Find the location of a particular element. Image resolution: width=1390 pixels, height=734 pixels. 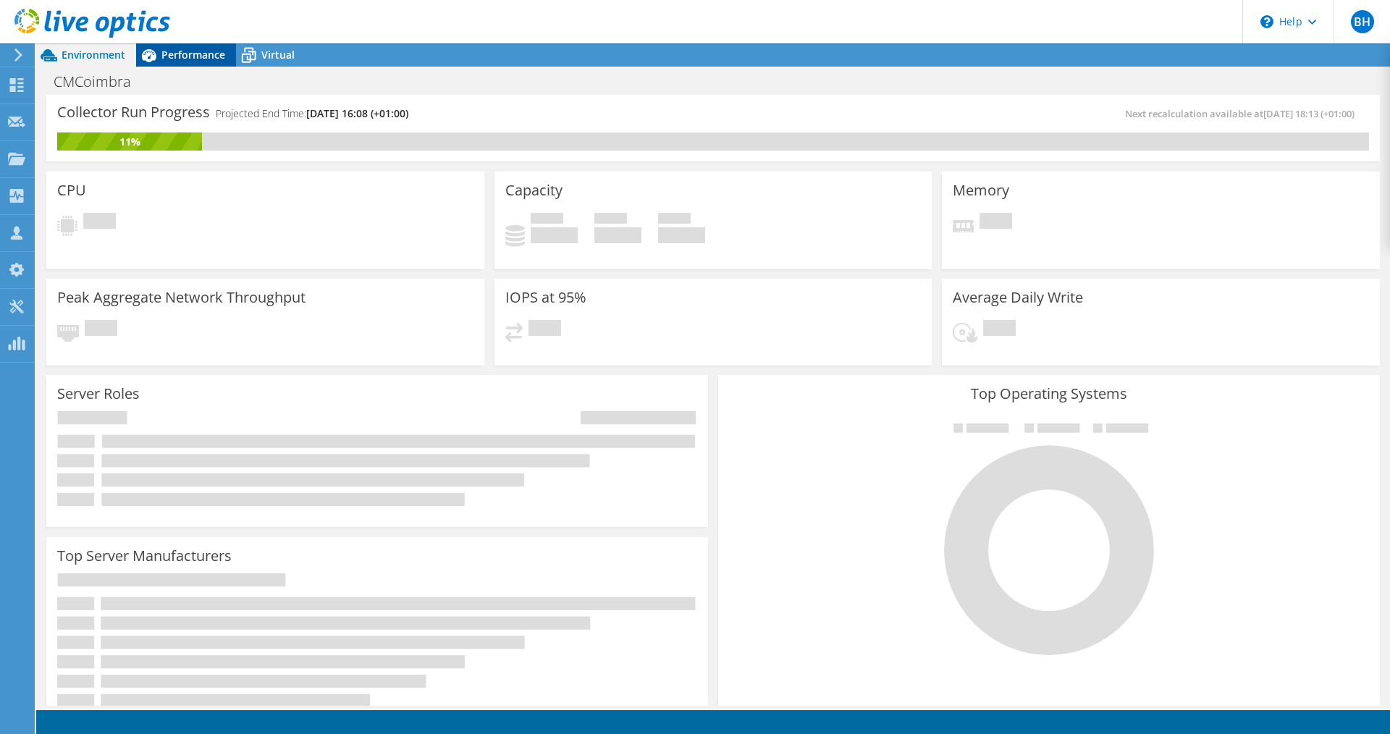

span: Virtual is located at coordinates (278, 54).